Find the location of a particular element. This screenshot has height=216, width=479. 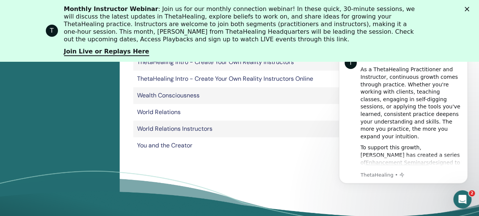

td: World Relations is located at coordinates (235, 112).